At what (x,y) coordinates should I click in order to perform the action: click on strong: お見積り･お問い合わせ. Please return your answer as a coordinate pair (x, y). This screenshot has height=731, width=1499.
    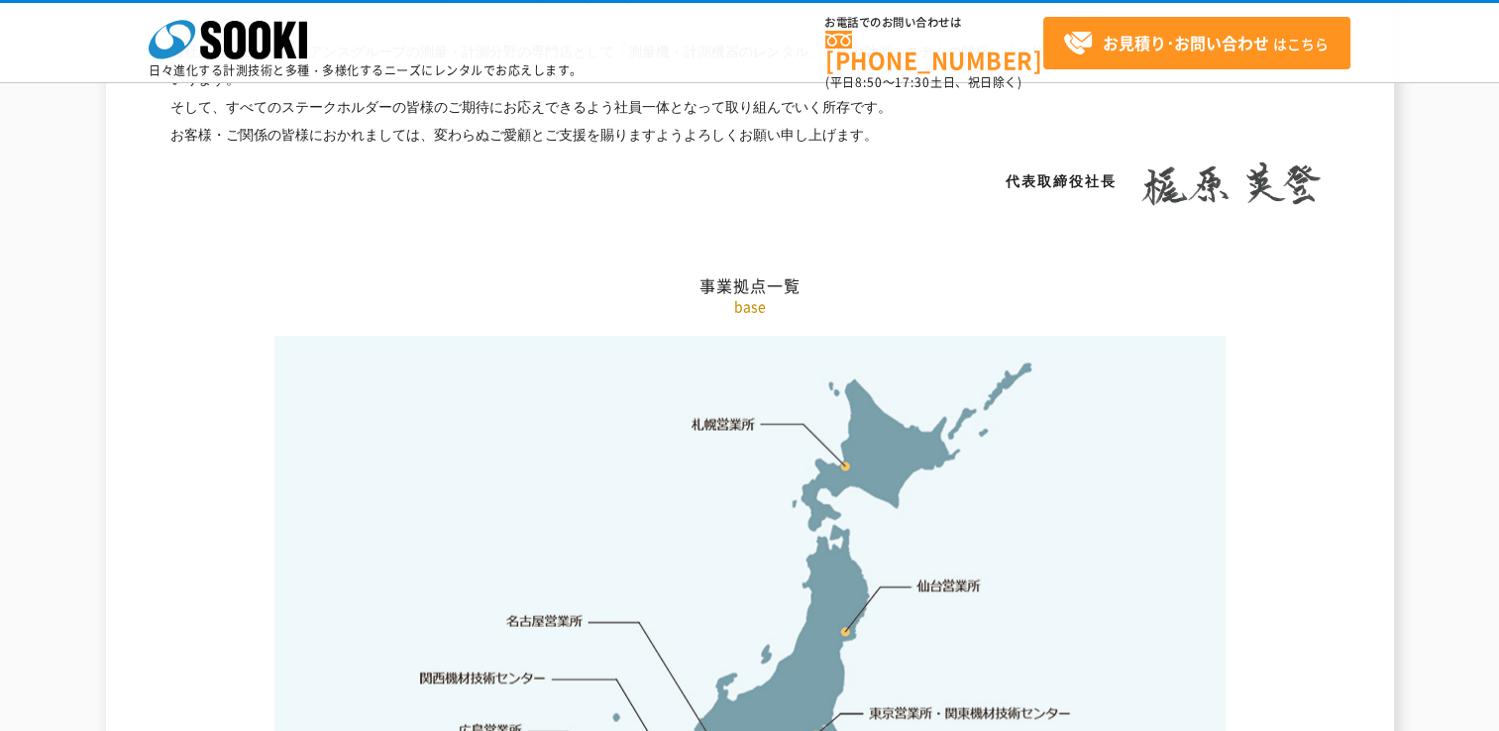
    Looking at the image, I should click on (1186, 43).